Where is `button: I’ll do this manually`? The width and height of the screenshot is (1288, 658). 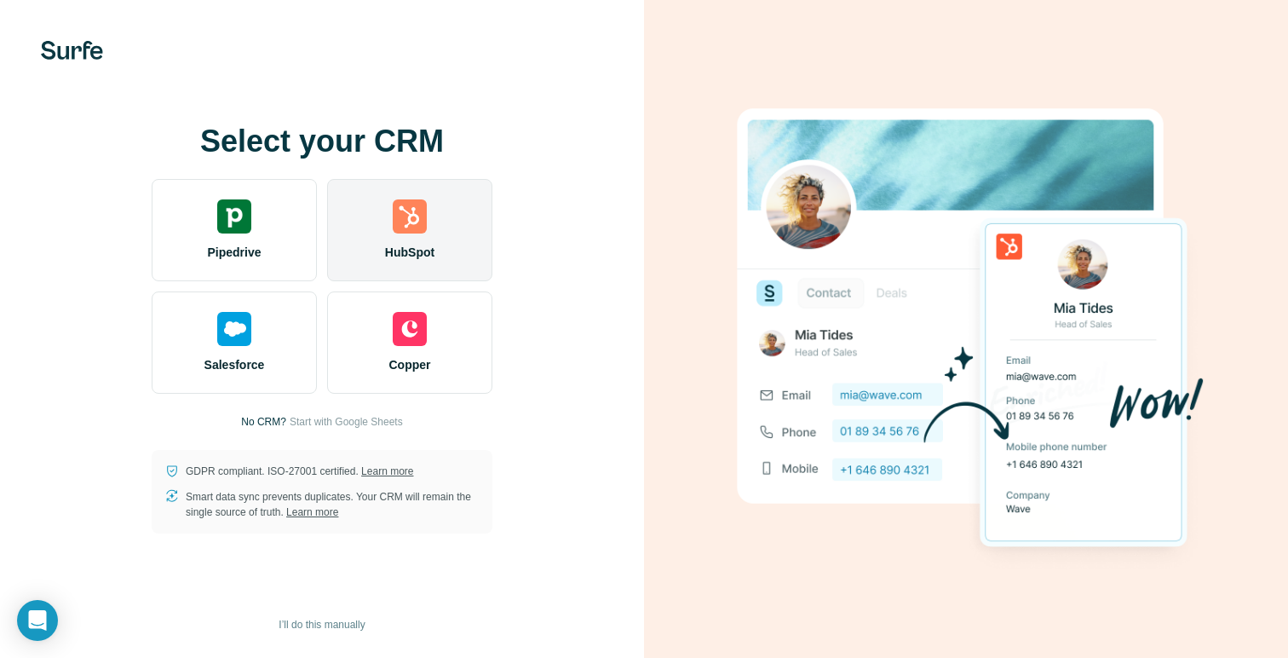
button: I’ll do this manually is located at coordinates (321, 624).